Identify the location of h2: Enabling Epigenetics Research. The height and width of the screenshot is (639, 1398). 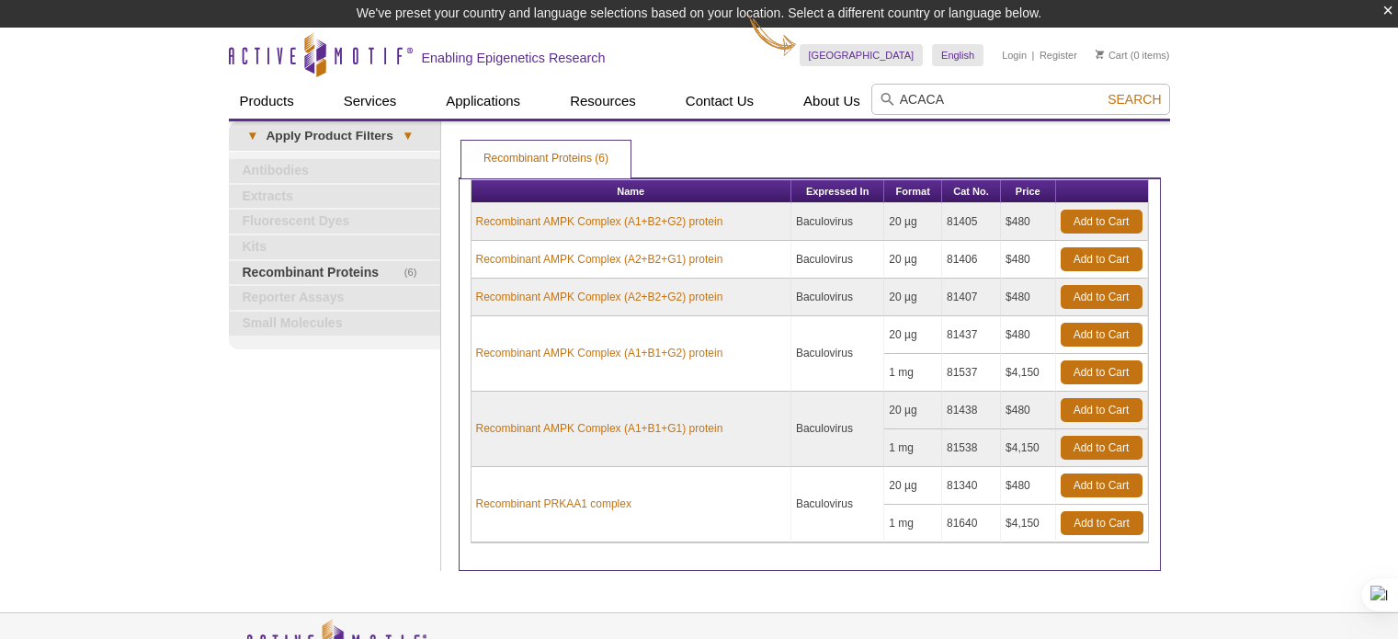
(514, 58).